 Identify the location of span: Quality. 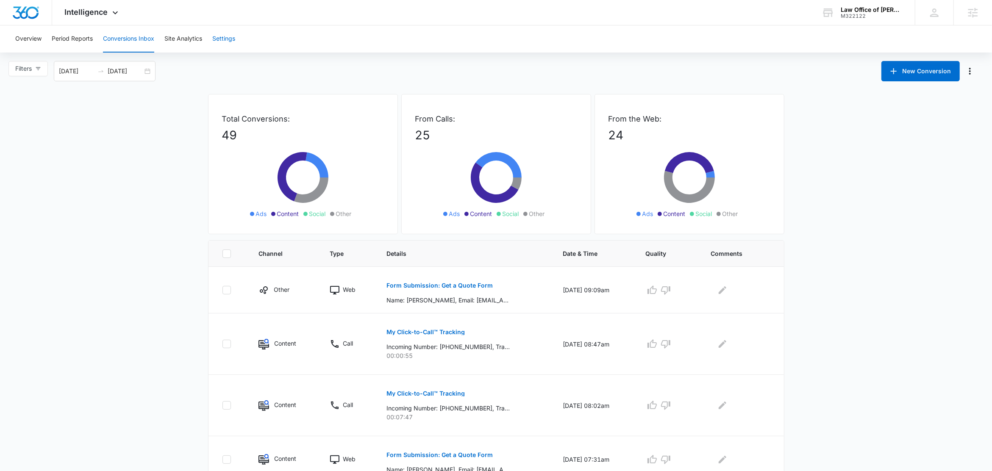
(661, 253).